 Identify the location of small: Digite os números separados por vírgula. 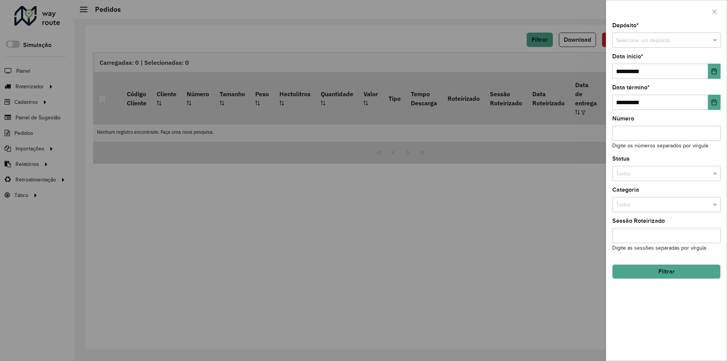
(660, 145).